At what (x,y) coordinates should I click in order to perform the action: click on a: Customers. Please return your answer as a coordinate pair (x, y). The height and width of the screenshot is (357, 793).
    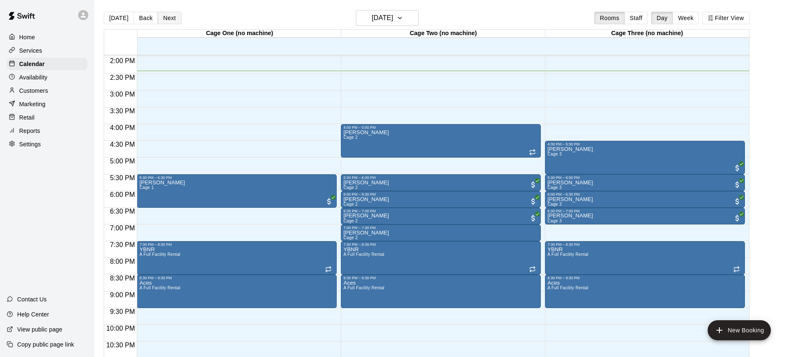
    Looking at the image, I should click on (47, 91).